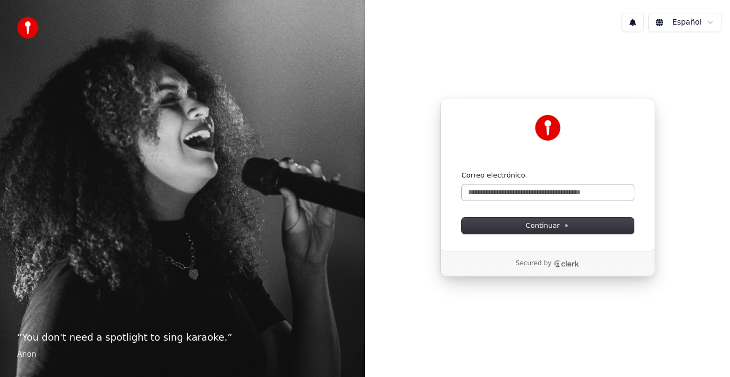 The width and height of the screenshot is (730, 377). What do you see at coordinates (567, 264) in the screenshot?
I see `a: Clerk logo` at bounding box center [567, 264].